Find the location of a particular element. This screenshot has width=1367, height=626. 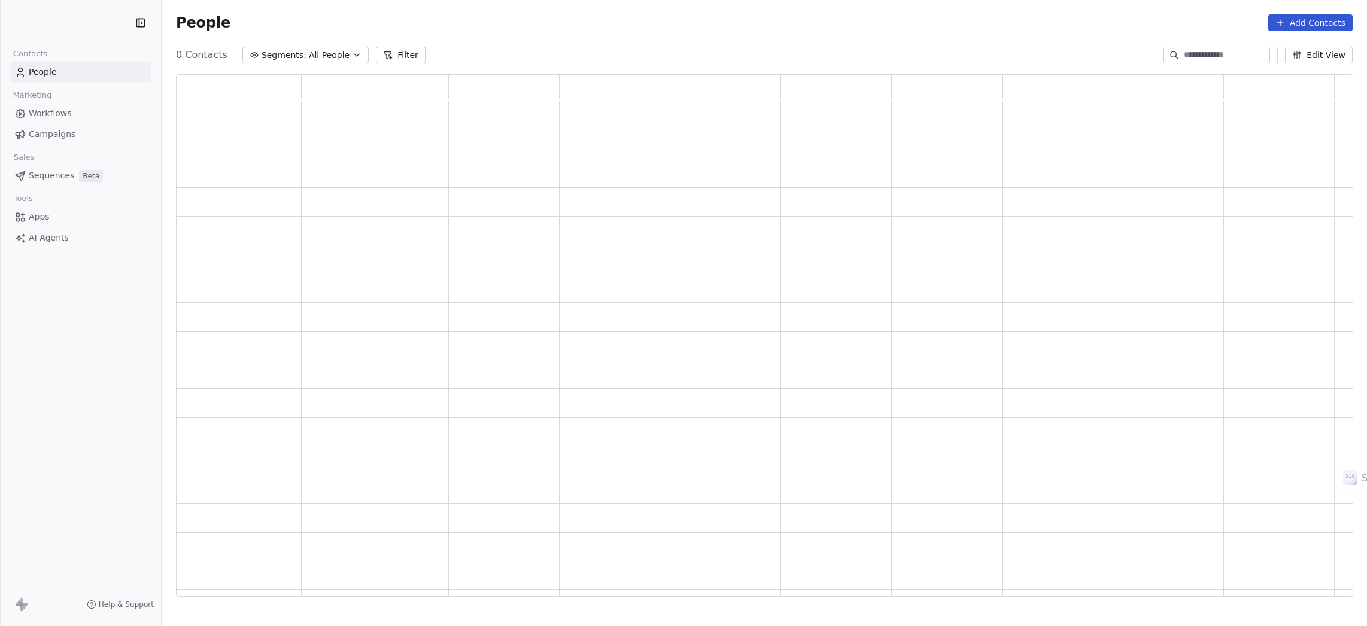

span: Beta is located at coordinates (91, 176).